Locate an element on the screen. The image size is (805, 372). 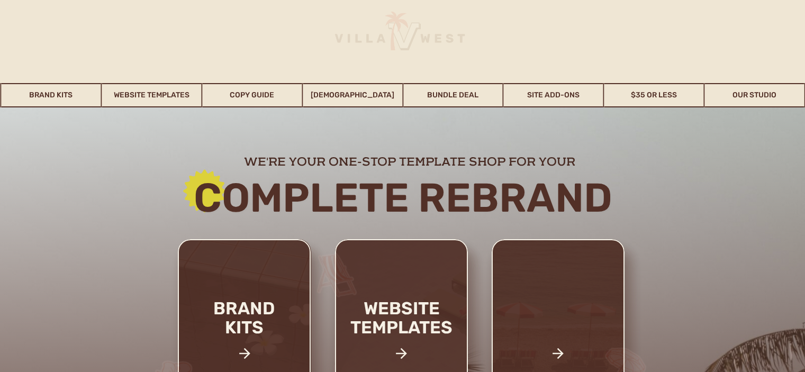
a: brand kits is located at coordinates (244, 332).